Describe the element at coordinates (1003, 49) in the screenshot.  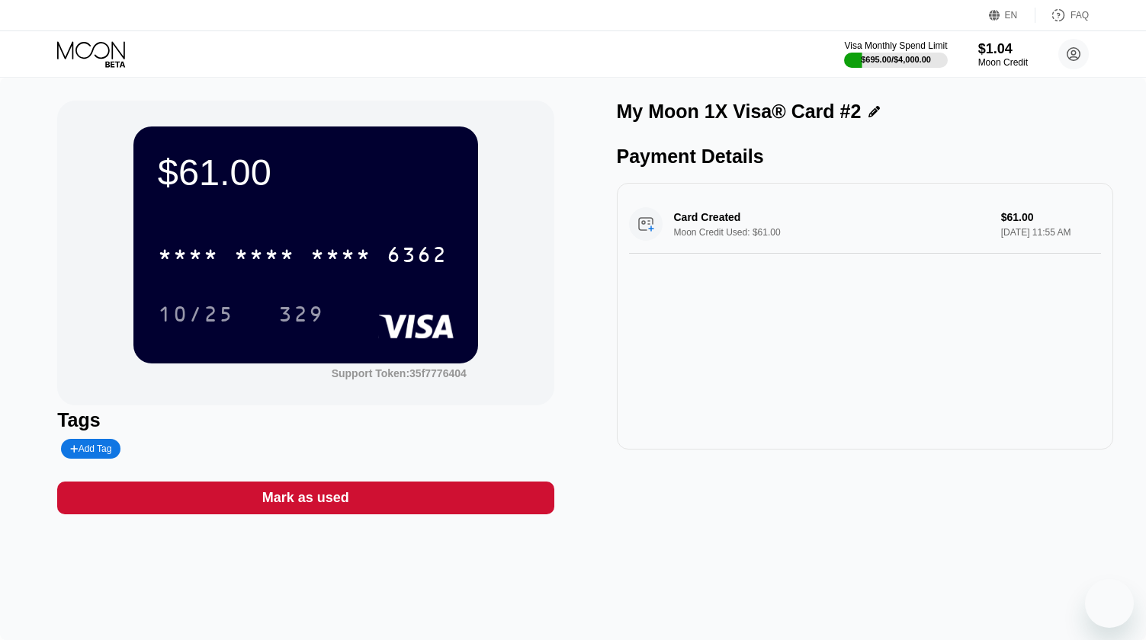
I see `div: $1.04` at that location.